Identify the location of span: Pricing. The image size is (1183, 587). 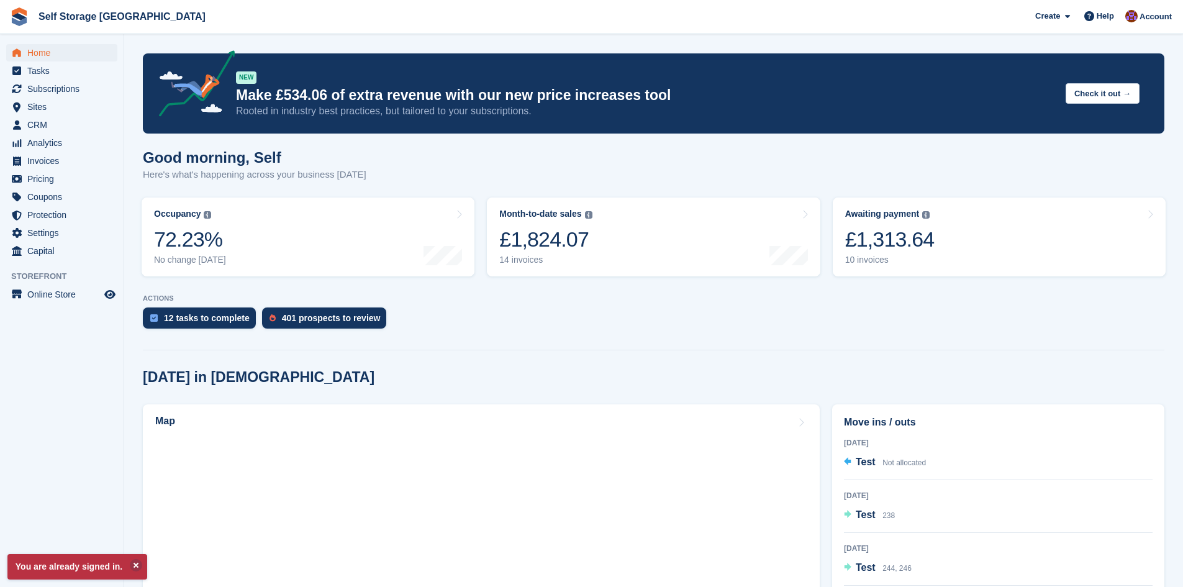
(65, 179).